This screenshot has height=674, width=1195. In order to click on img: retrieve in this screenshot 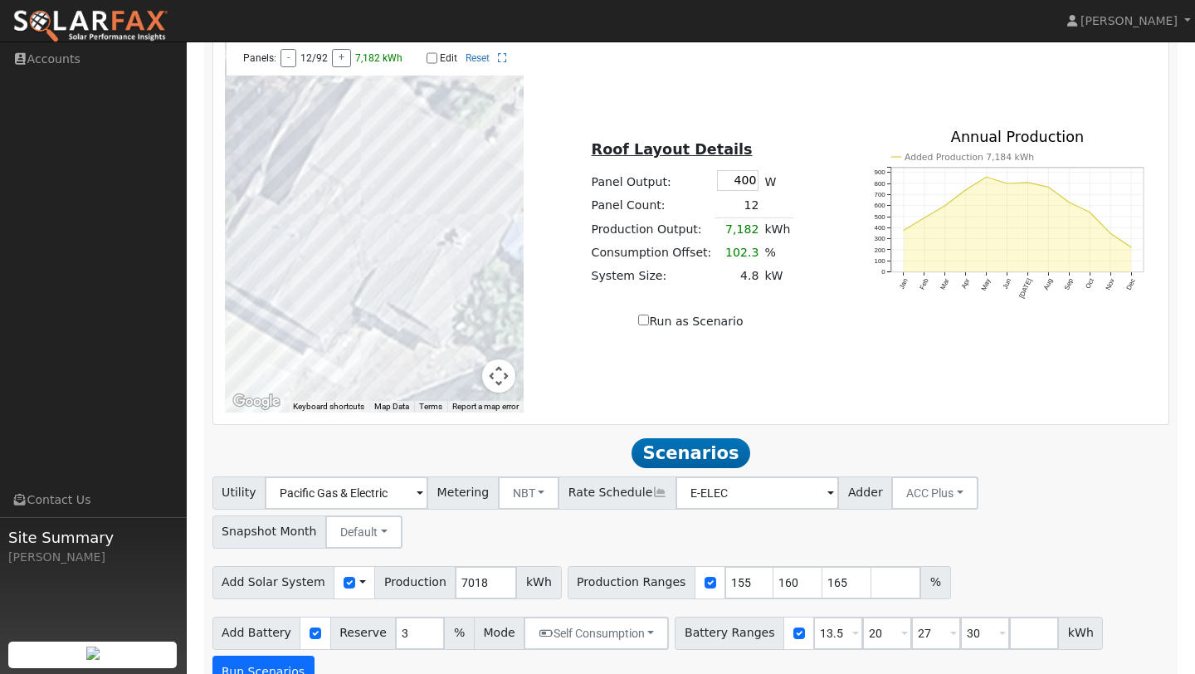, I will do `click(93, 653)`.